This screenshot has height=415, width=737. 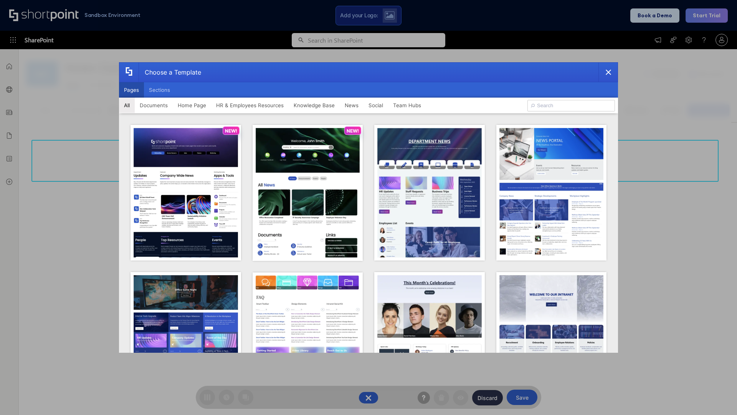 I want to click on button: News, so click(x=352, y=105).